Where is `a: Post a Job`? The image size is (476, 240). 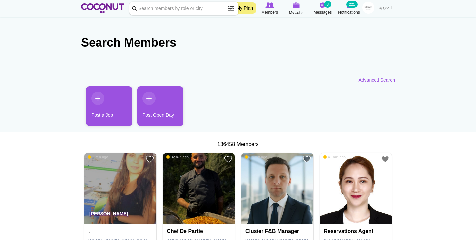
a: Post a Job is located at coordinates (109, 106).